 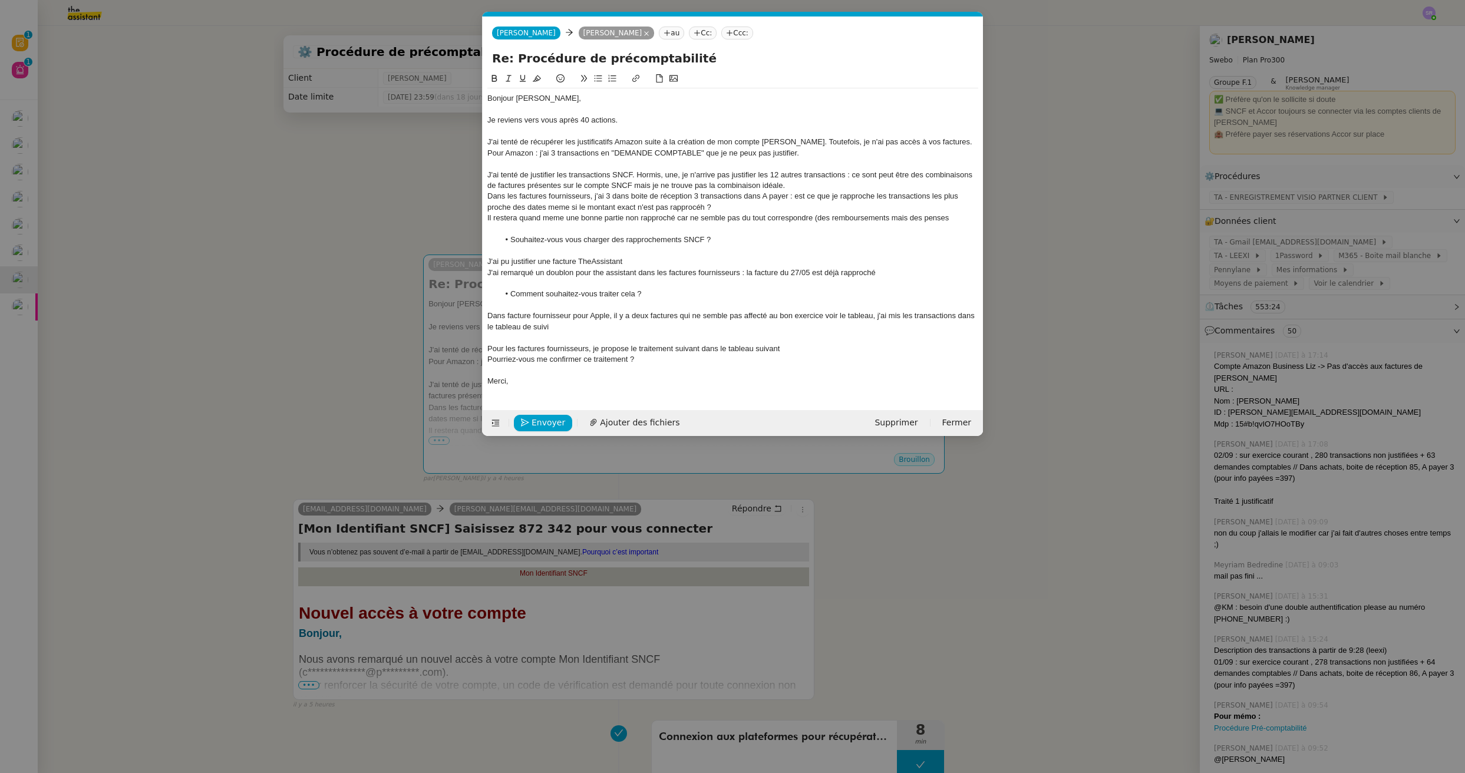 I want to click on nz-tag: au, so click(x=671, y=33).